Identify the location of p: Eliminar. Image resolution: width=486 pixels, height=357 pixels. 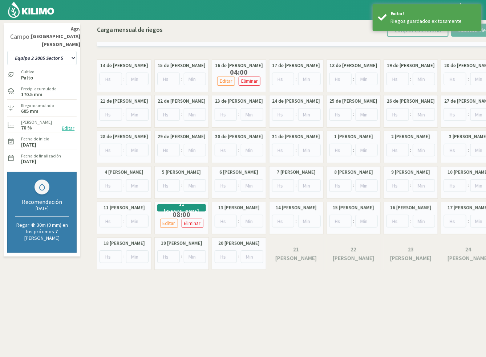
(249, 81).